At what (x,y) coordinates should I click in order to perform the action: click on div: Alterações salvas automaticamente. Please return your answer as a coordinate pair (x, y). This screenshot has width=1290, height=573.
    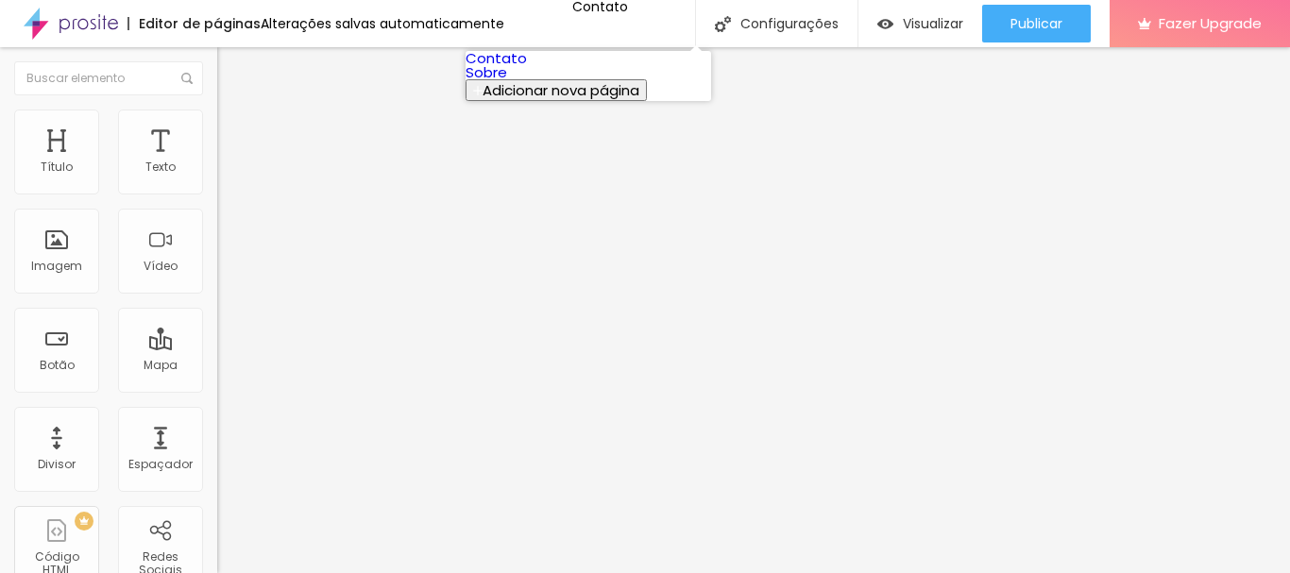
    Looking at the image, I should click on (382, 24).